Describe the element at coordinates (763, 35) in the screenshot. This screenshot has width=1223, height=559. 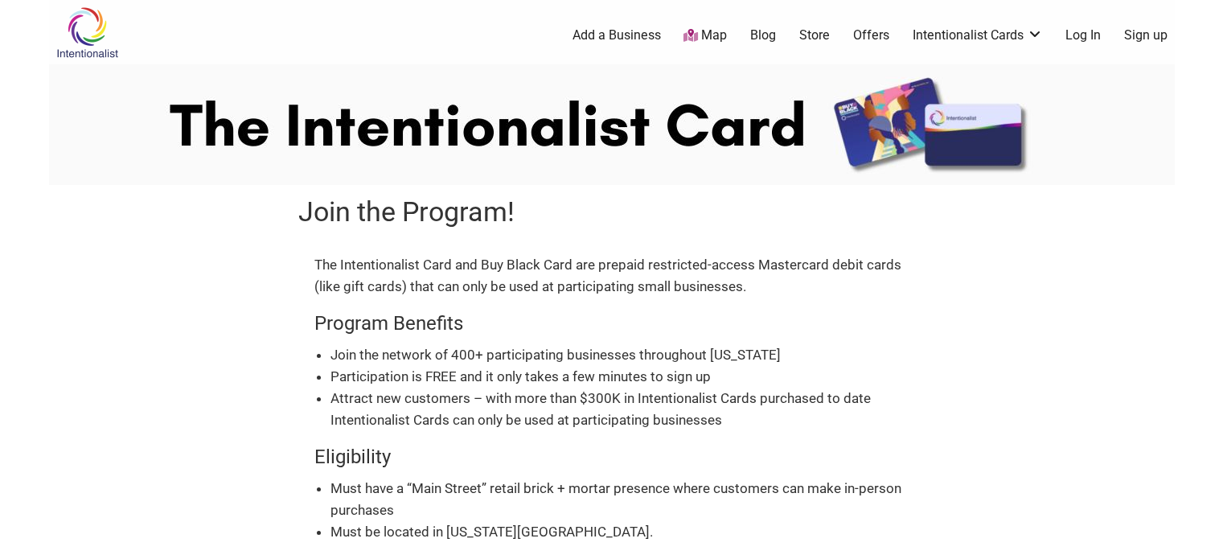
I see `a: Blog` at that location.